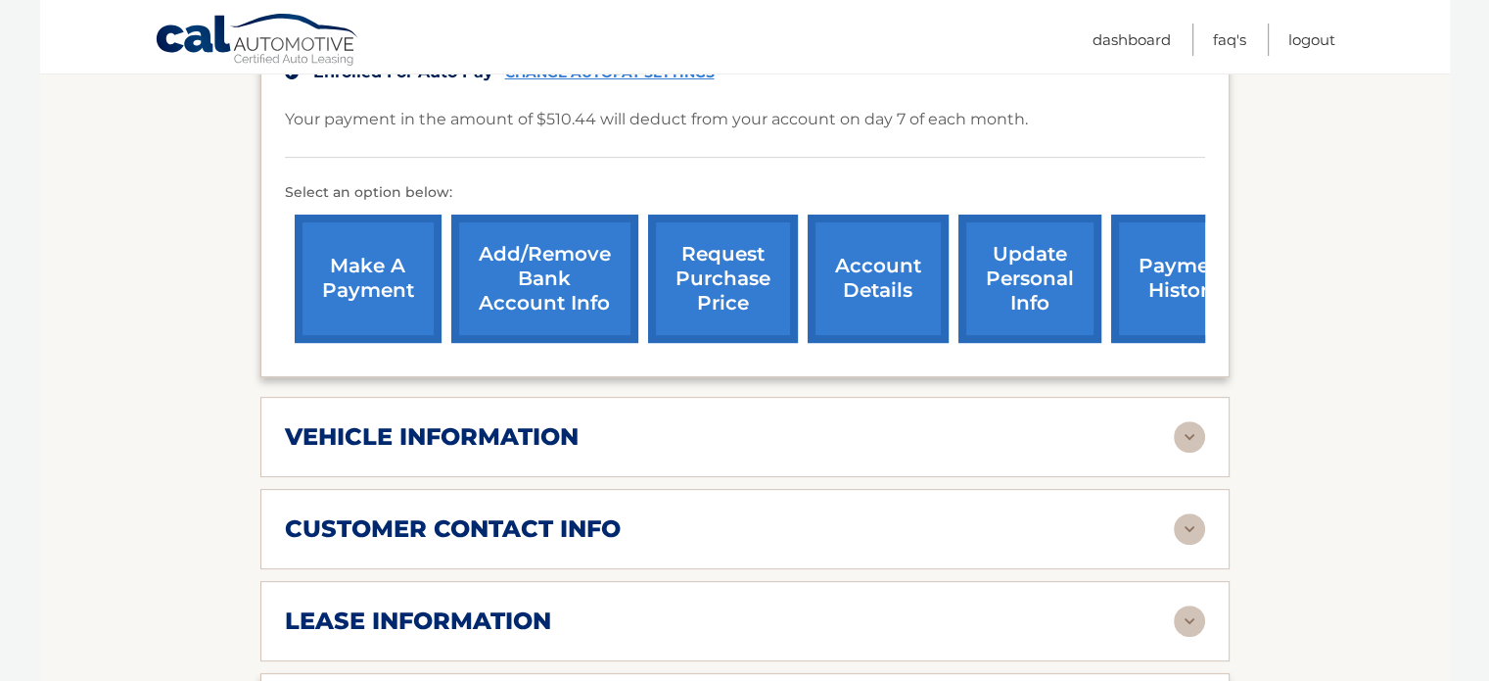 This screenshot has width=1489, height=681. I want to click on a: Dashboard, so click(1132, 39).